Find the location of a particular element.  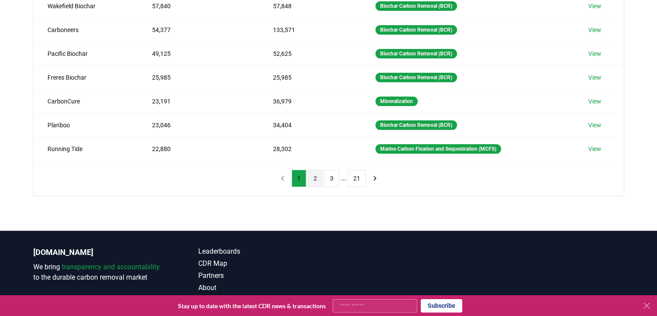

div: Mineralization is located at coordinates (397, 101).